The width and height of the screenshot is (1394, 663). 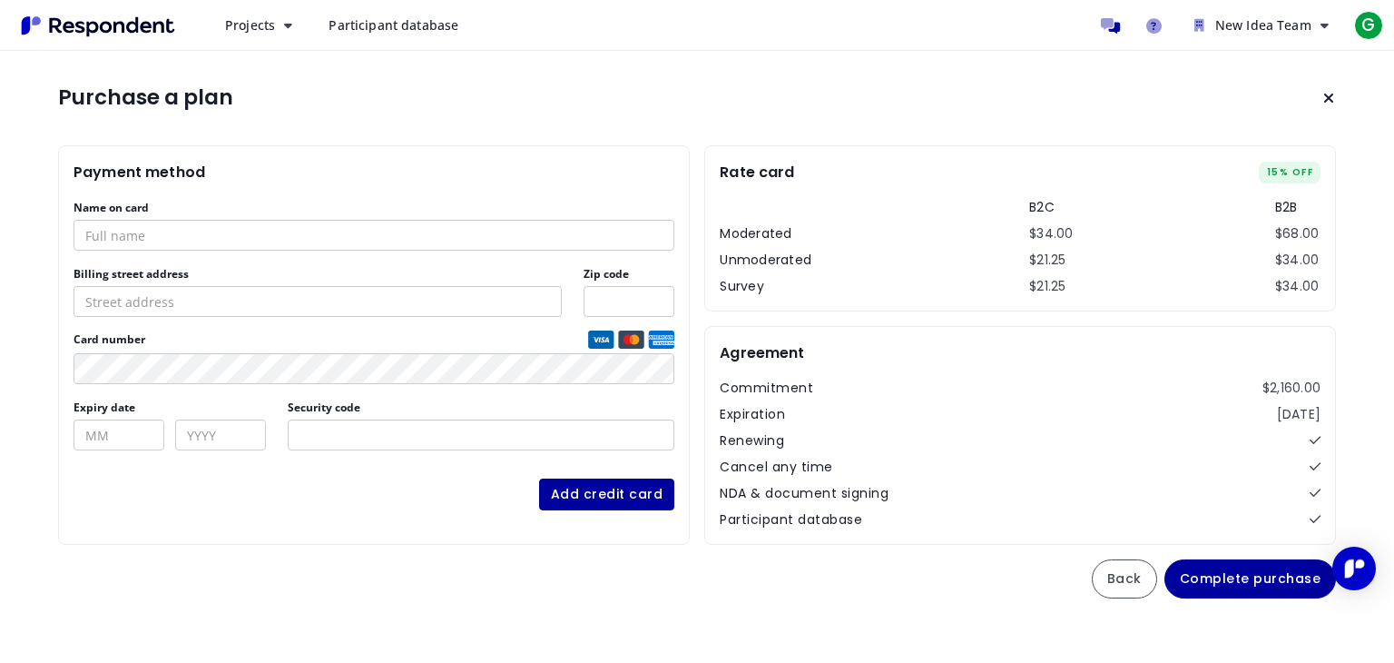 I want to click on button: Back, so click(x=1125, y=578).